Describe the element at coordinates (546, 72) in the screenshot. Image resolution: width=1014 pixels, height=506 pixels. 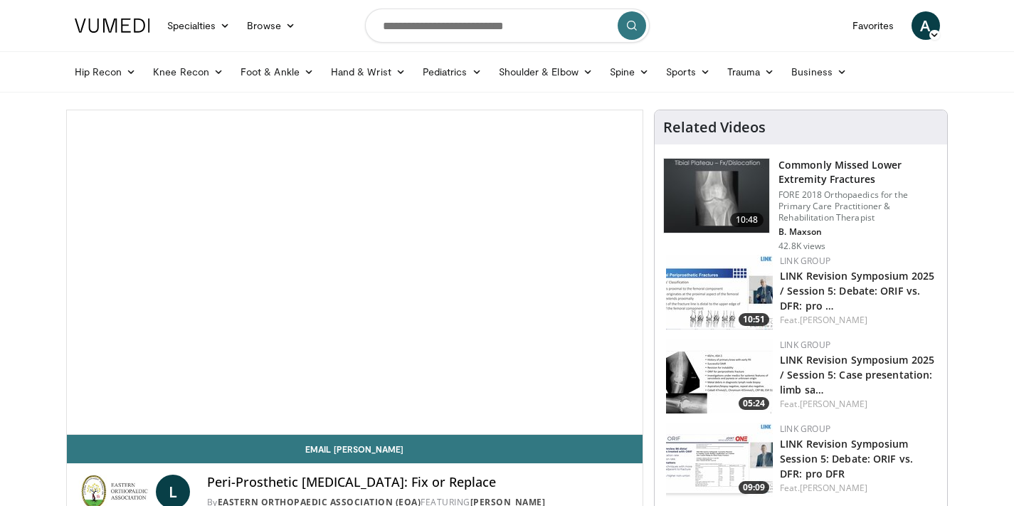
I see `a: Shoulder & Elbow` at that location.